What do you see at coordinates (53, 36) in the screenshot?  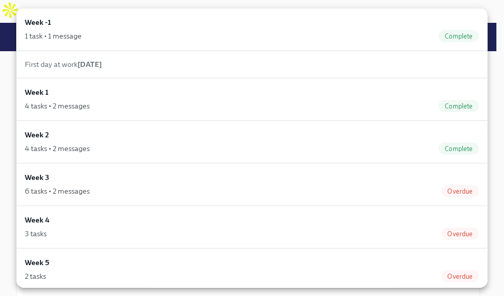 I see `div: 1 task • 1 message` at bounding box center [53, 36].